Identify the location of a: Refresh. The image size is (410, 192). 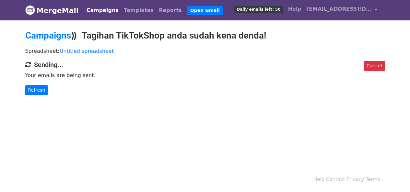
(37, 90).